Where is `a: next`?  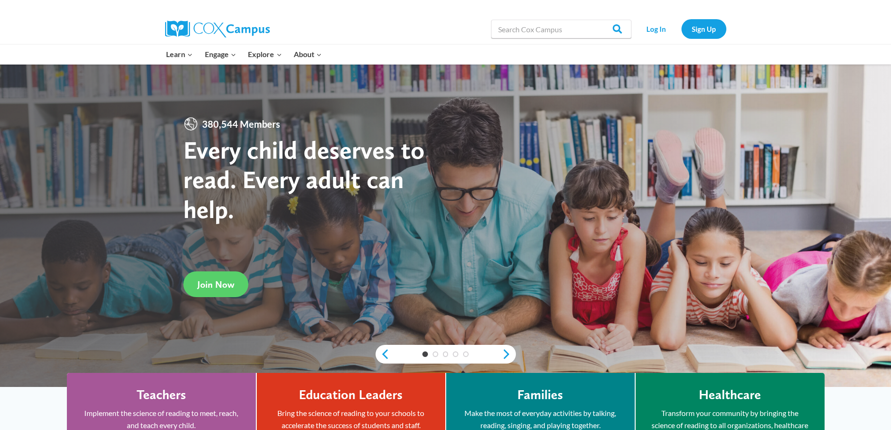
a: next is located at coordinates (509, 354).